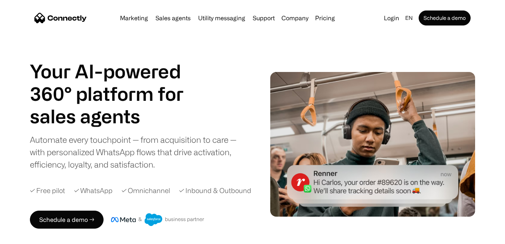  Describe the element at coordinates (30, 236) in the screenshot. I see `ul: Language list` at that location.